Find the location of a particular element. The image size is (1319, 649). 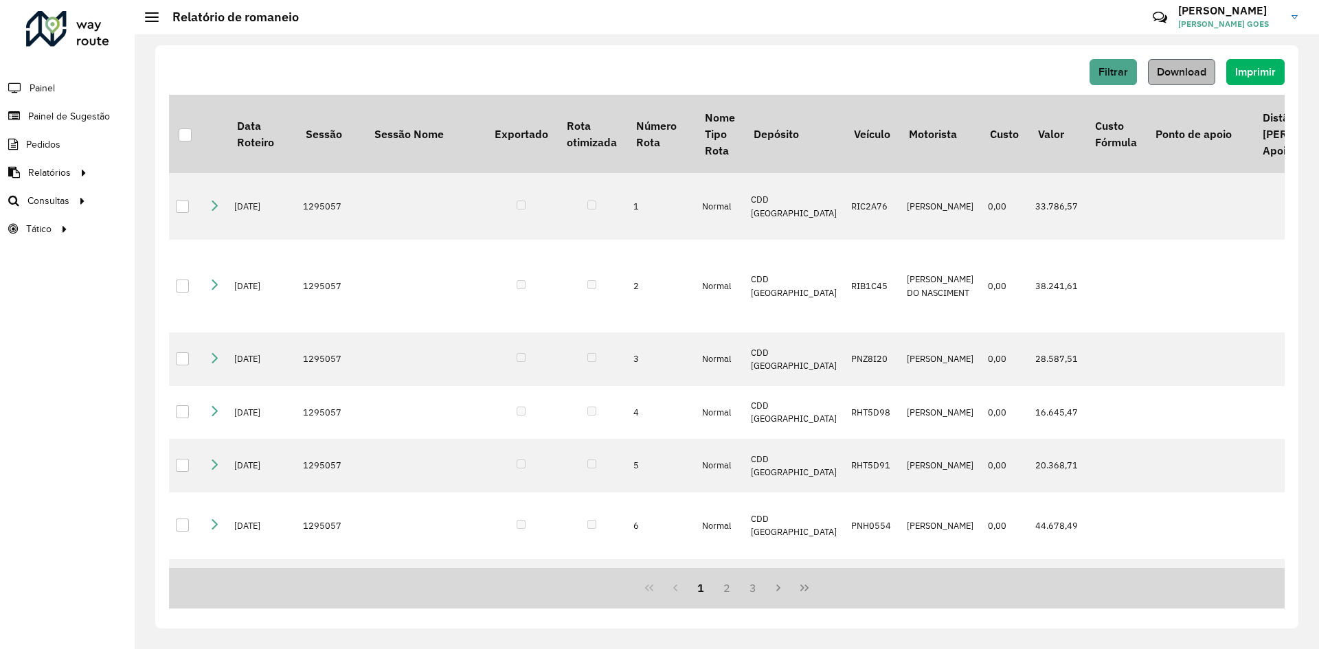

td: RIB1C45 is located at coordinates (872, 286).